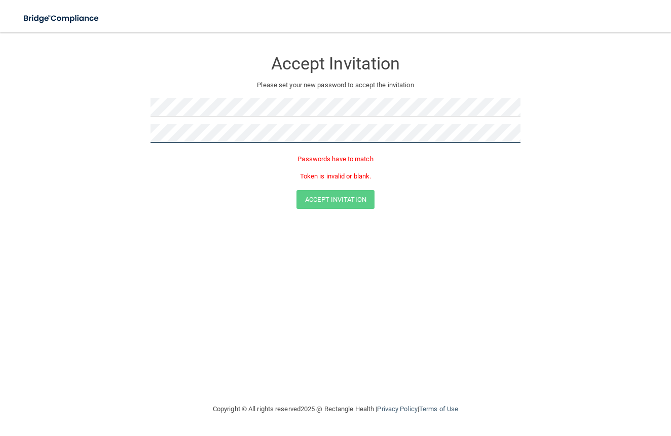 This screenshot has height=436, width=671. I want to click on a: Privacy Policy, so click(397, 408).